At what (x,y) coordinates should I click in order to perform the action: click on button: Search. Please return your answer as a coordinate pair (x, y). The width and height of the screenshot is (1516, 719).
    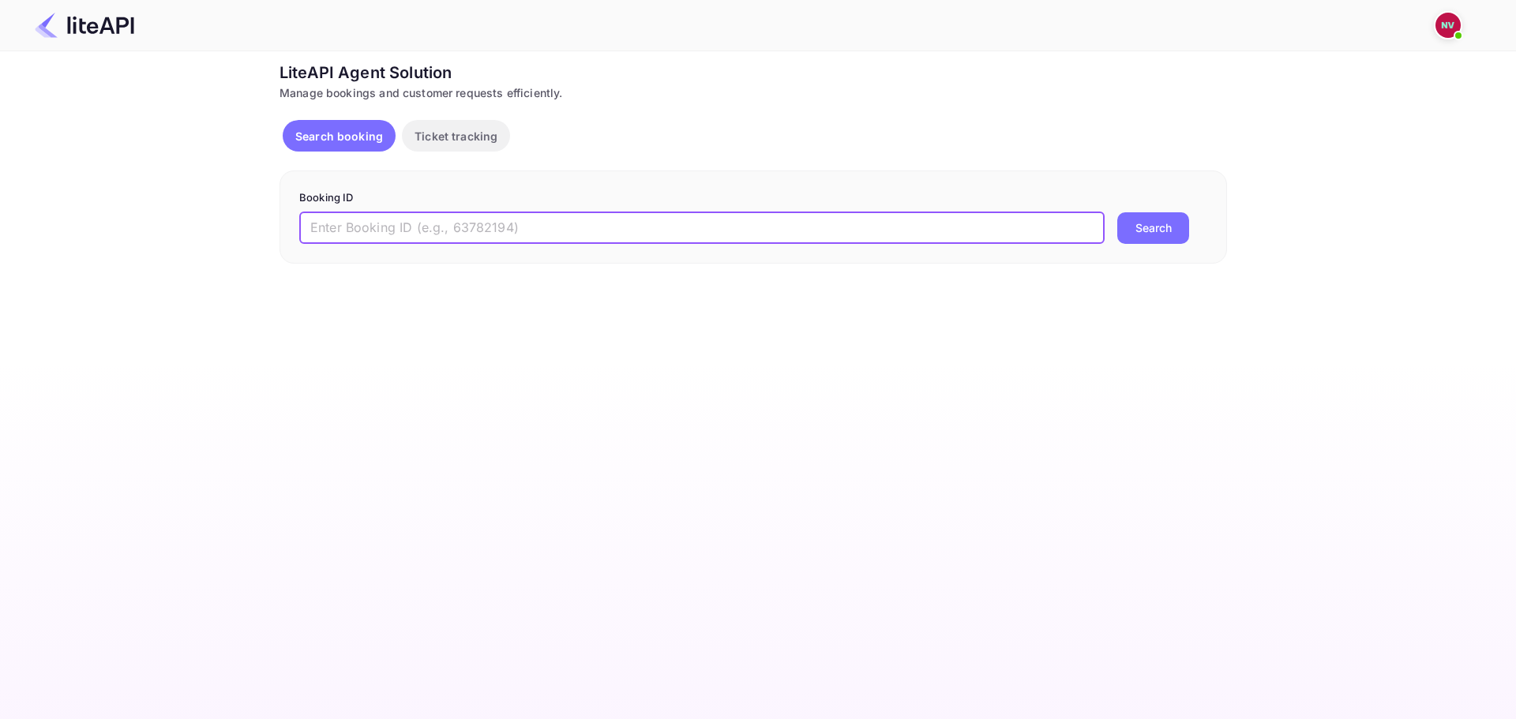
    Looking at the image, I should click on (1153, 228).